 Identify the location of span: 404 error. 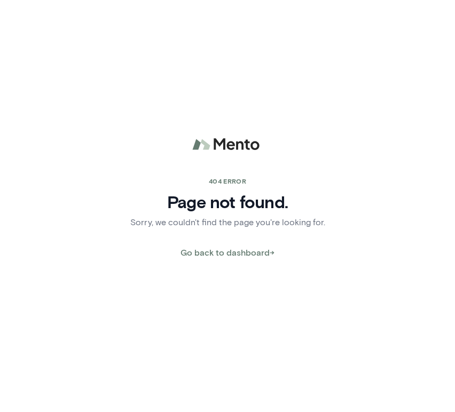
(228, 181).